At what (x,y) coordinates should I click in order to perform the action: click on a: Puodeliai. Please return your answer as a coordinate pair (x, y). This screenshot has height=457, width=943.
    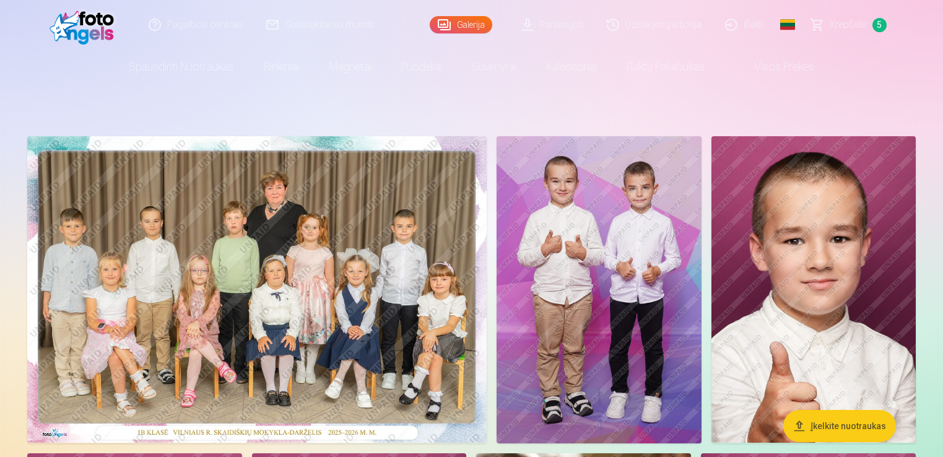
    Looking at the image, I should click on (422, 67).